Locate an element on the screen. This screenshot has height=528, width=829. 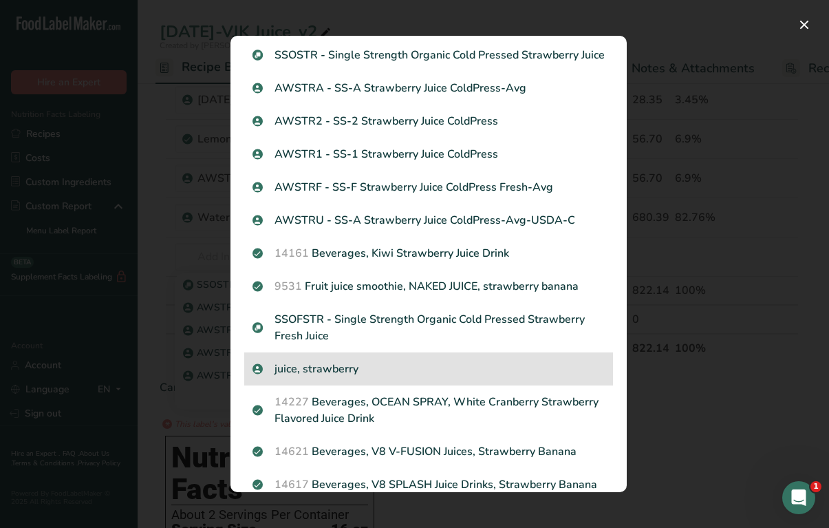
p: Beverages, V8 SPLASH Juice Drinks, Strawberry Banana is located at coordinates (429, 485).